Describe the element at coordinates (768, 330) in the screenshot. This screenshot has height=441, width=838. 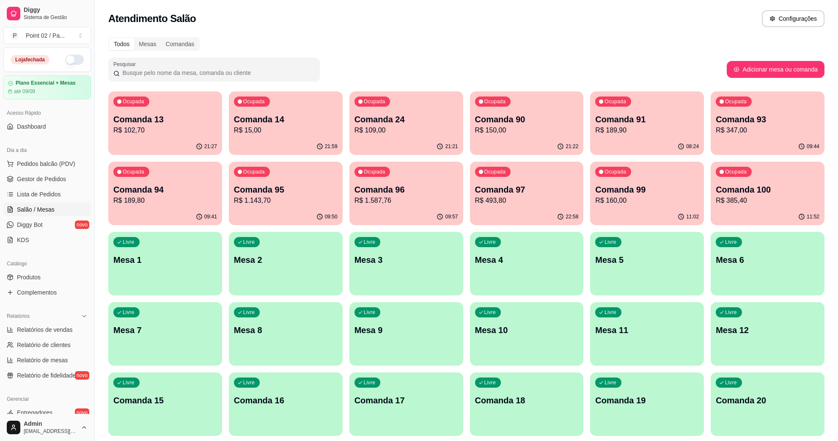
I see `p: Mesa 12` at that location.